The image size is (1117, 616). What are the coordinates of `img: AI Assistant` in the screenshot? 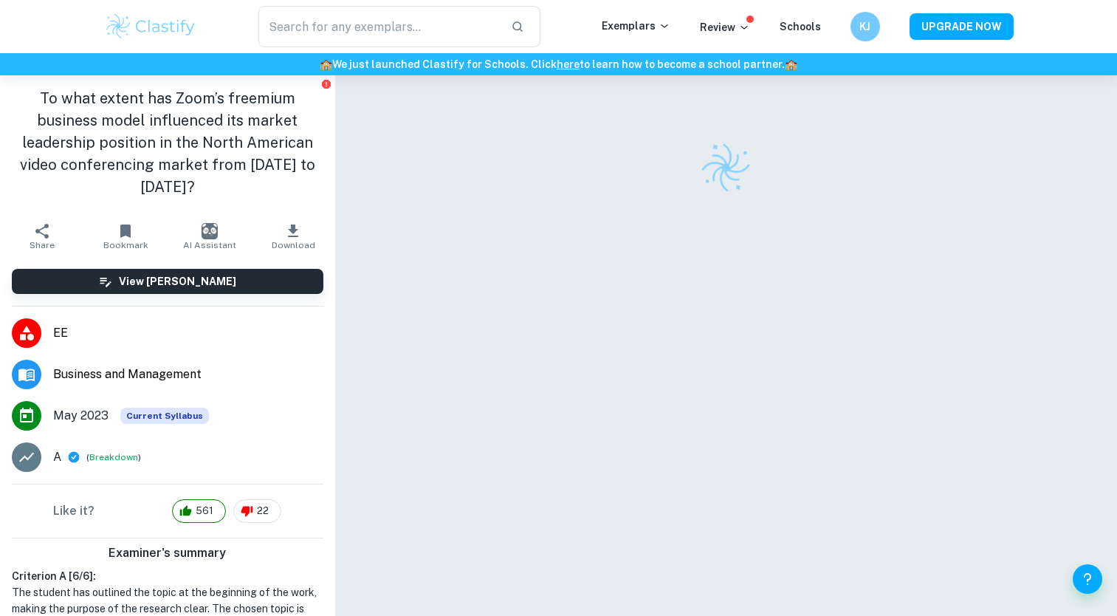 It's located at (210, 231).